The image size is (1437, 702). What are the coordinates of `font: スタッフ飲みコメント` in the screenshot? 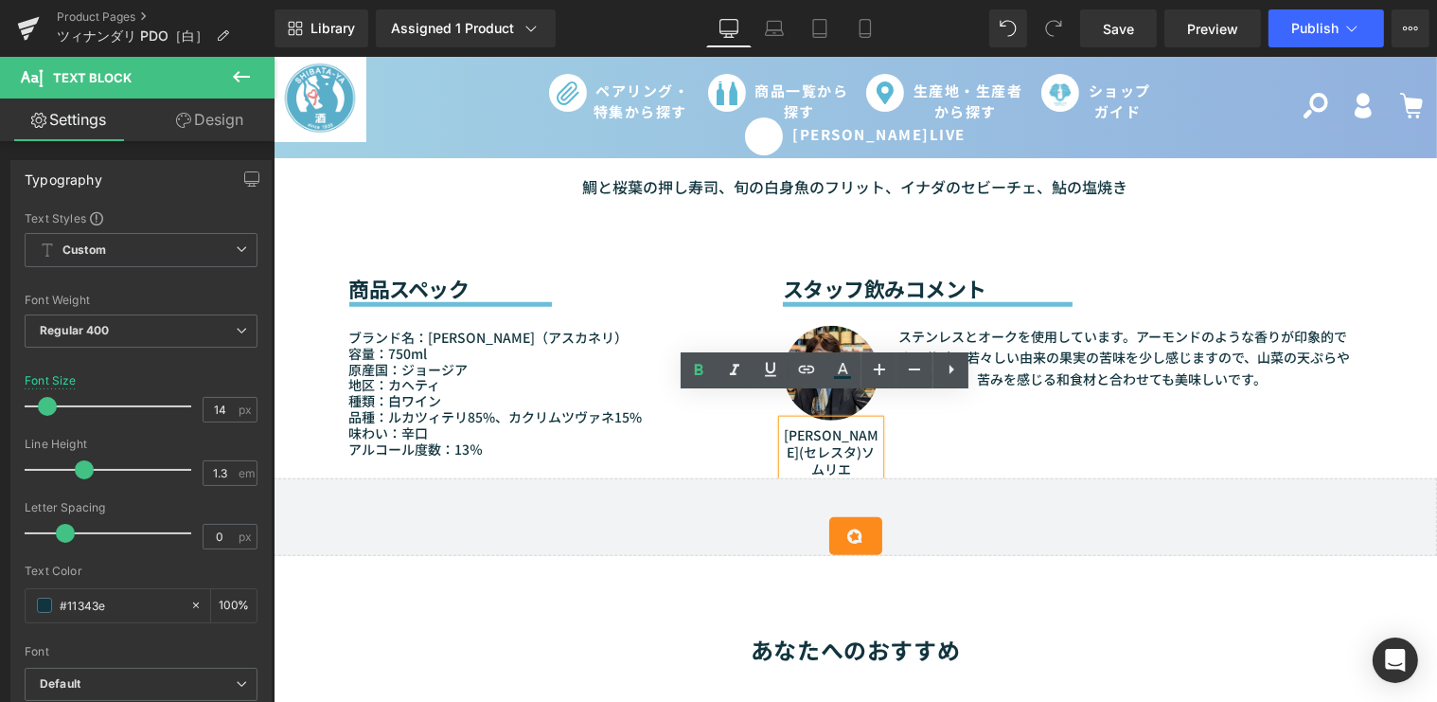 It's located at (611, 231).